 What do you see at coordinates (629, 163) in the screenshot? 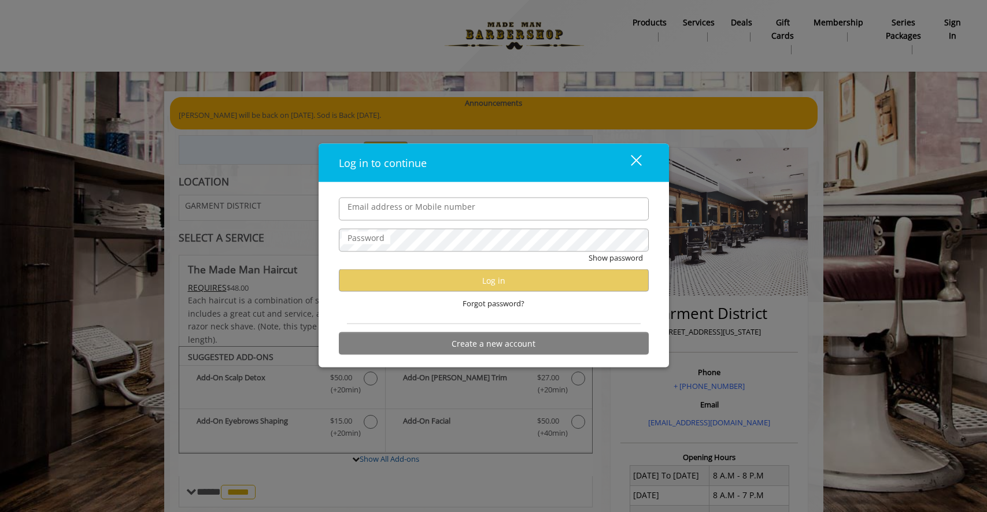
I see `button: close dialog` at bounding box center [629, 163].